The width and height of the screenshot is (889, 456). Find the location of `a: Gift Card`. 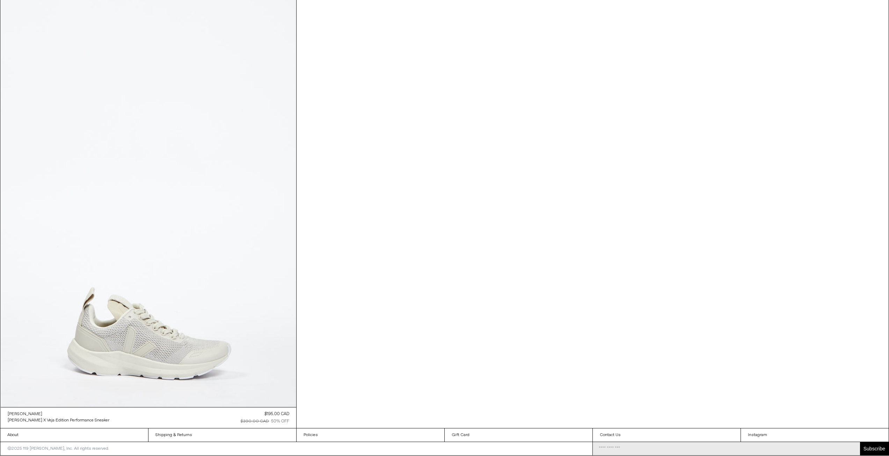

a: Gift Card is located at coordinates (518, 435).